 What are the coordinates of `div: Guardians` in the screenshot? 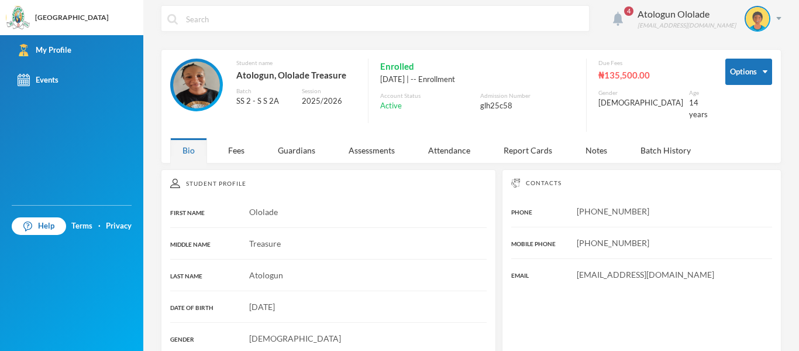 It's located at (297, 150).